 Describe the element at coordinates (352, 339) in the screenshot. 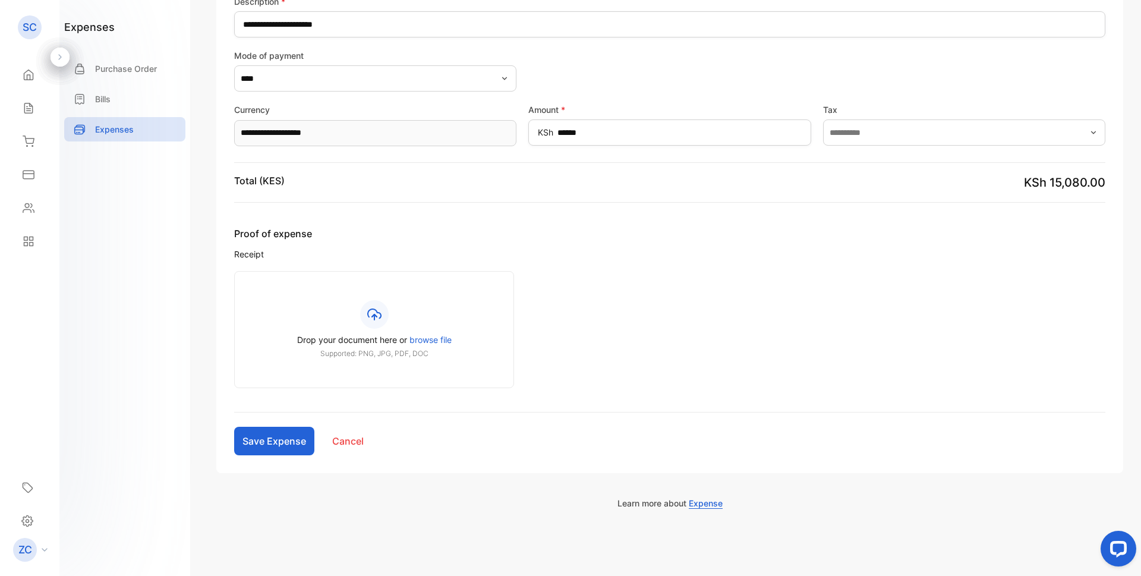

I see `span: Drop your document here or` at that location.